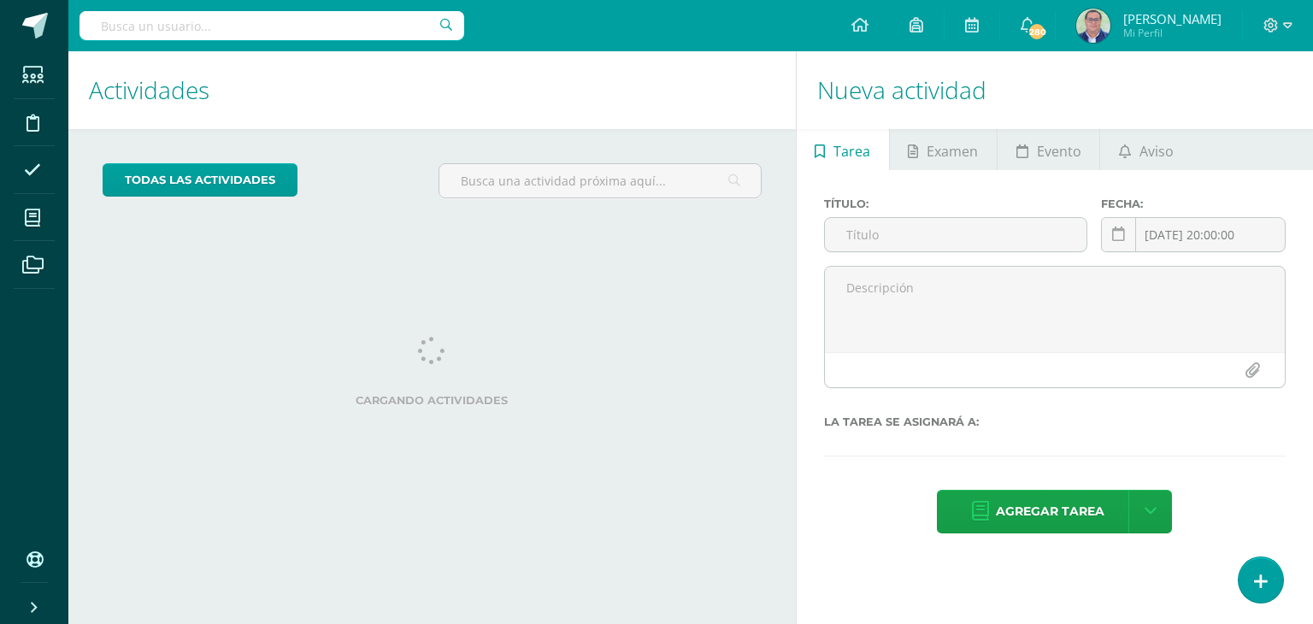 The height and width of the screenshot is (624, 1313). I want to click on a: Evento, so click(1048, 150).